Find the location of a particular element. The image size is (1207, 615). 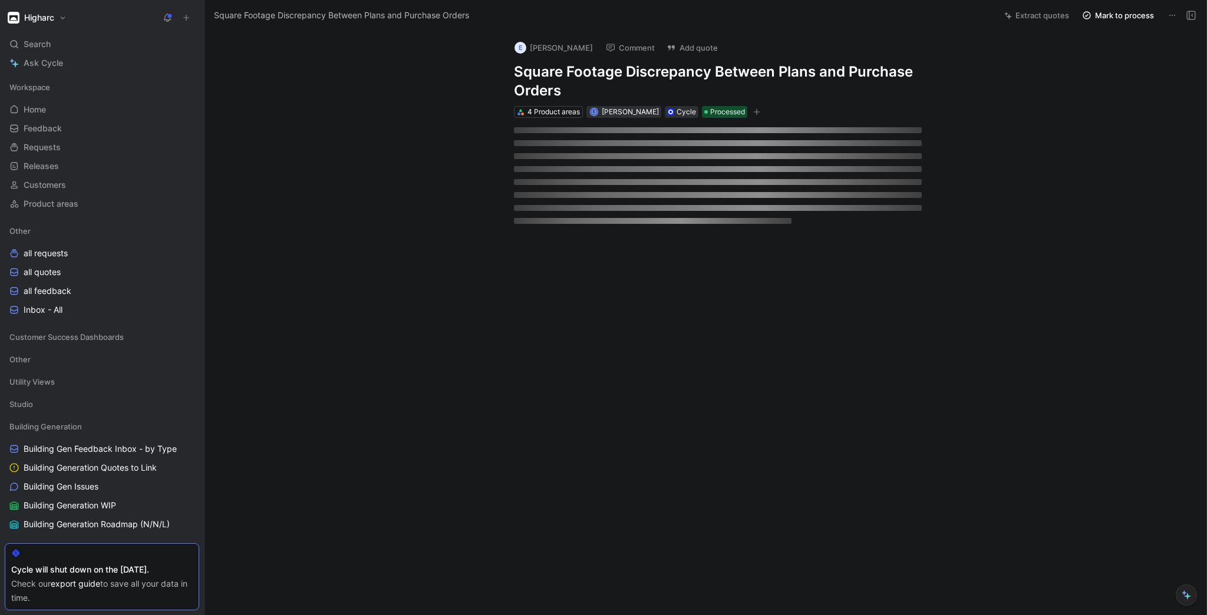

div: Workspace is located at coordinates (102, 87).